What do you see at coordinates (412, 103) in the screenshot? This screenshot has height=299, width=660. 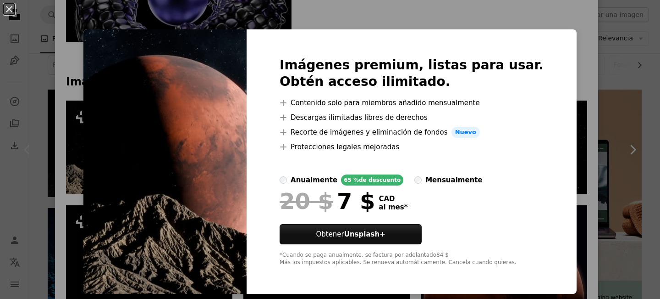 I see `li: Contenido solo para miembros añadido mensualmente` at bounding box center [412, 103].